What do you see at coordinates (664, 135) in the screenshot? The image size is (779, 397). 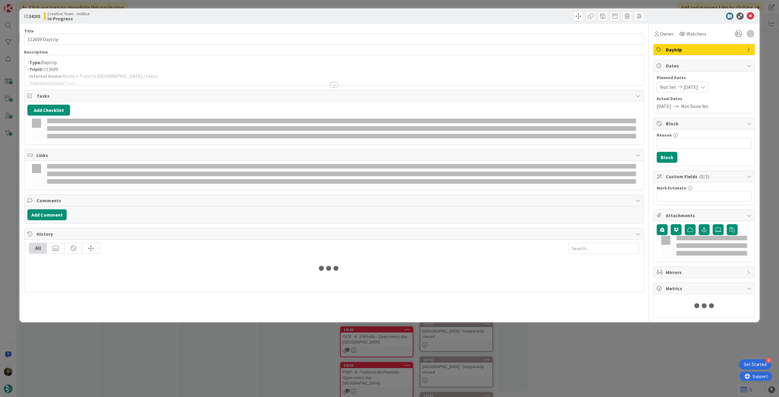 I see `label: Reason` at bounding box center [664, 135].